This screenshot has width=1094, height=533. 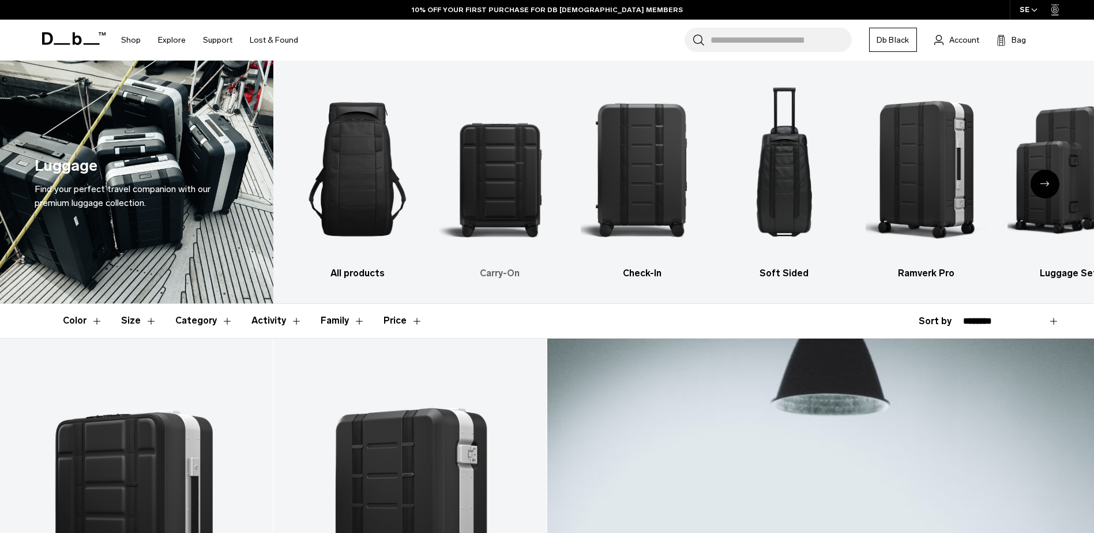 I want to click on span: Bag, so click(x=1018, y=40).